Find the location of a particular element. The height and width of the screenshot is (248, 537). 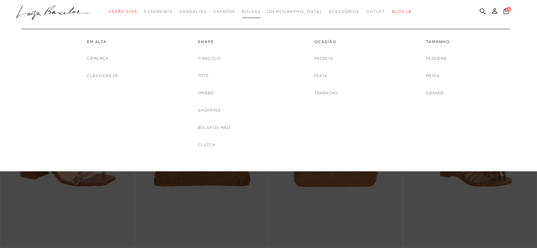

span: Sapatos is located at coordinates (224, 12).